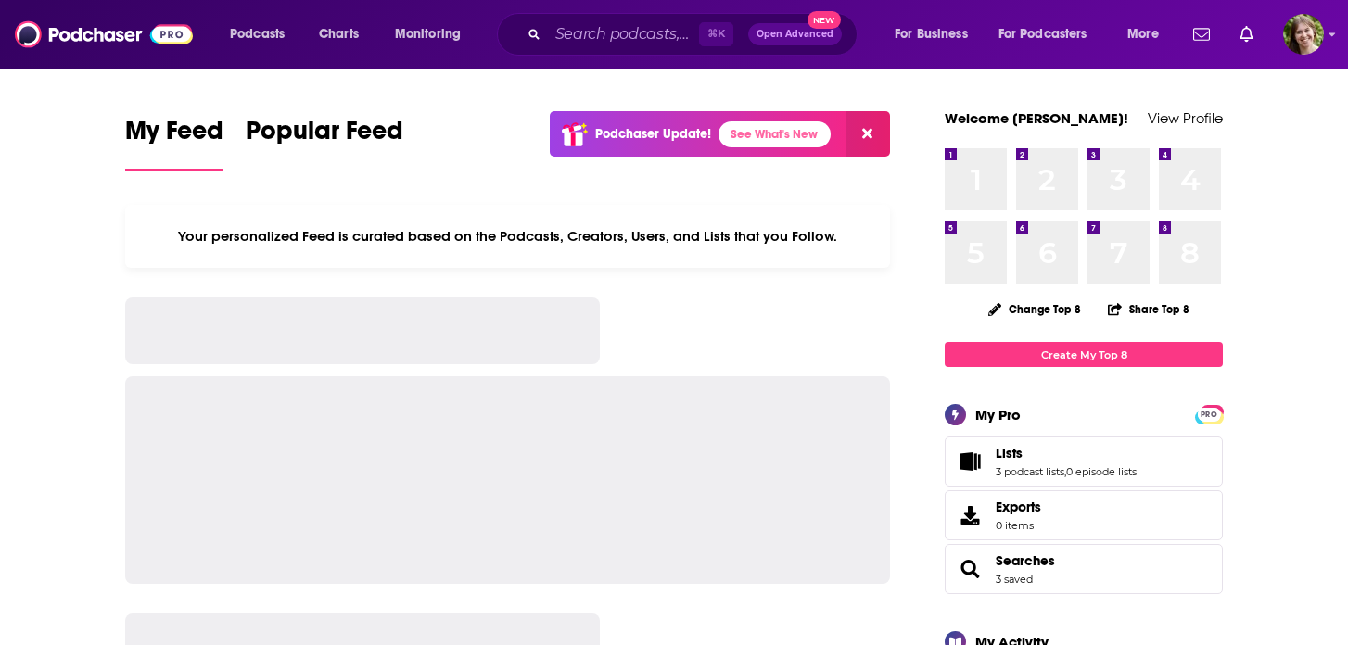 The width and height of the screenshot is (1348, 645). Describe the element at coordinates (653, 133) in the screenshot. I see `p: Podchaser Update!` at that location.